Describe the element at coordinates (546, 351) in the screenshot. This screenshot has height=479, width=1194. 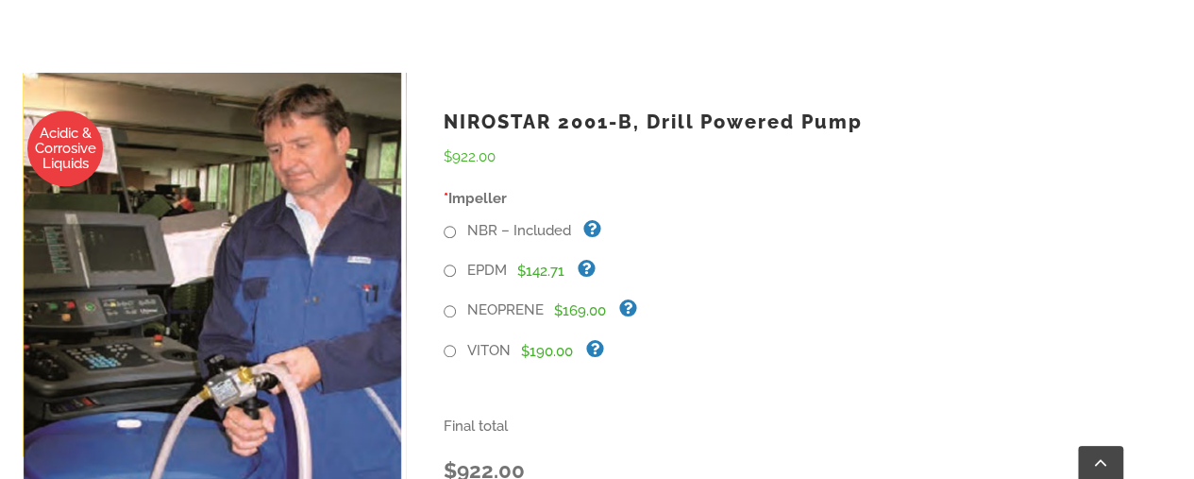
I see `span: $190.00` at that location.